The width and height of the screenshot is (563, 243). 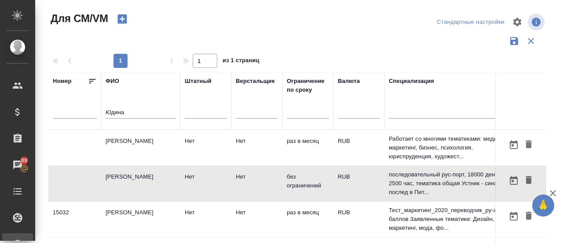 I want to click on p: Тест_маркетинг_2020_переводчик_ру-ан_7,5 баллов Заявленные тематики: Дизайн, маркетинг, мода, фо..., so click(x=451, y=219).